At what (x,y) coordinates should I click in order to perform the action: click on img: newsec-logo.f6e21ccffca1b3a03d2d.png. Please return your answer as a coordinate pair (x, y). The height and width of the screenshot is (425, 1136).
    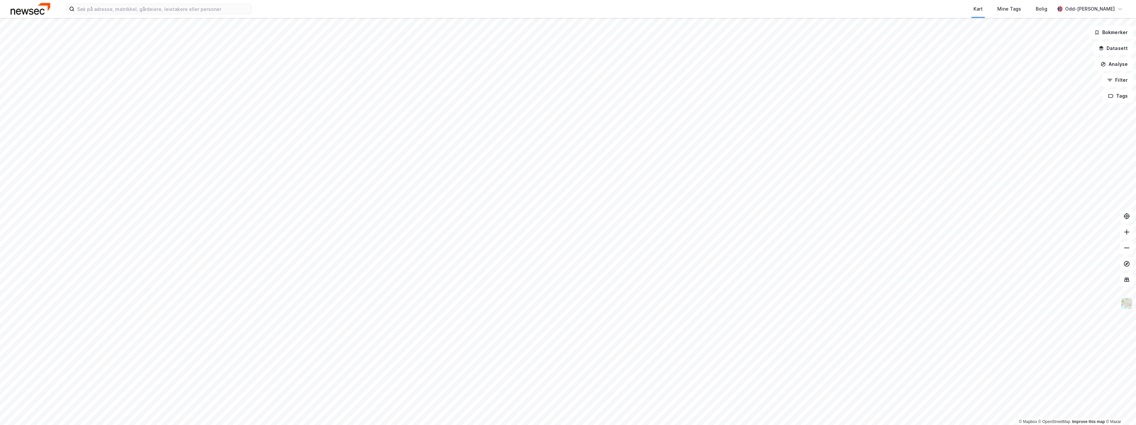
    Looking at the image, I should click on (30, 9).